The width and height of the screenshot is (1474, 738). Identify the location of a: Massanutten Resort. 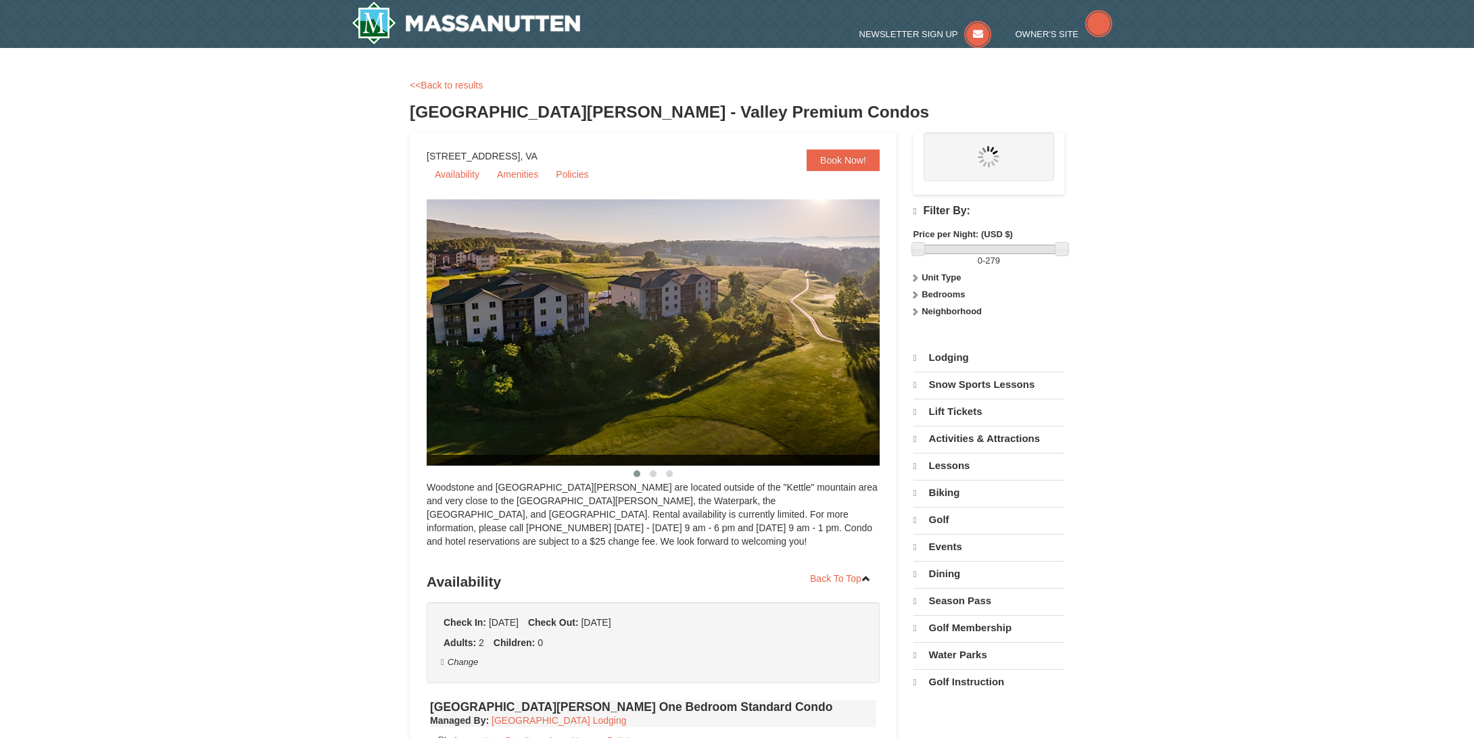
(466, 23).